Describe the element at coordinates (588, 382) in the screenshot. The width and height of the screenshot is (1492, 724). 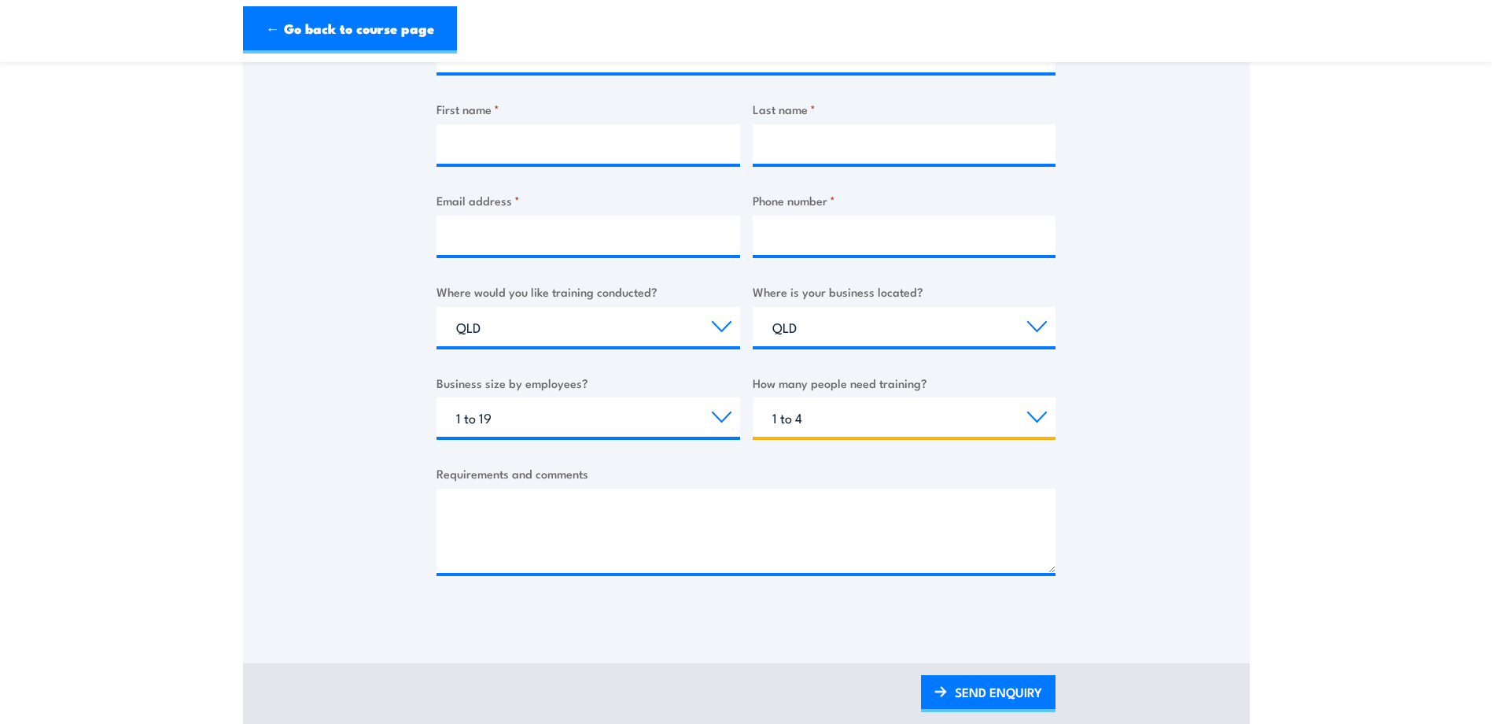
I see `label: Business size by employees?` at that location.